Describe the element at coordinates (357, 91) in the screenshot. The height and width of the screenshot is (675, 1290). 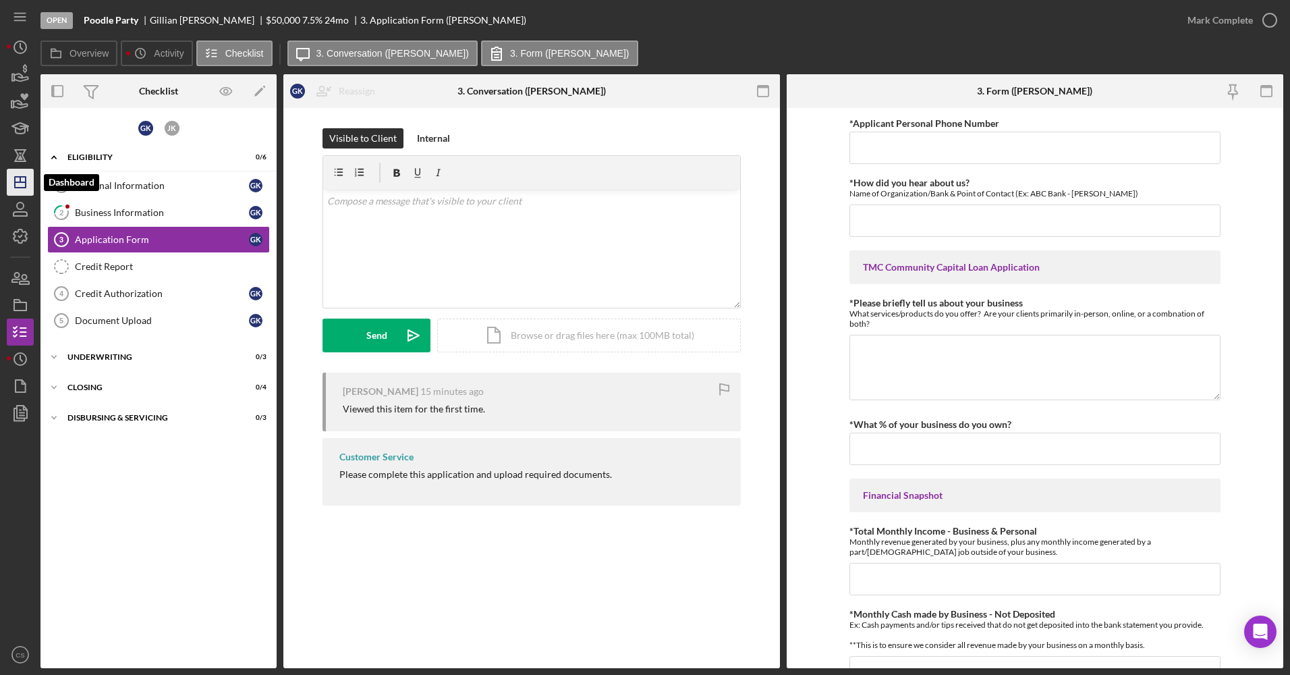
I see `div: Reassign` at that location.